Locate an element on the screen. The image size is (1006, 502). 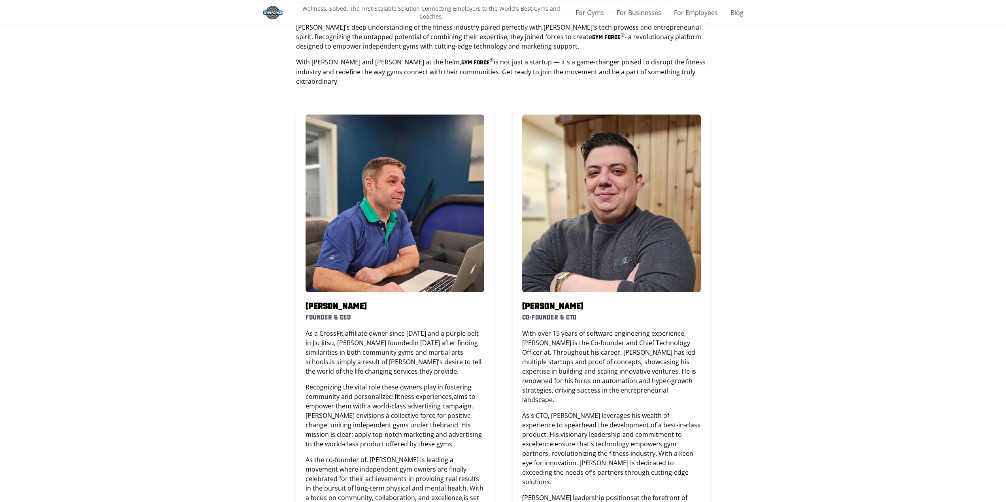
h4: Co-Founder & CTO is located at coordinates (611, 317).